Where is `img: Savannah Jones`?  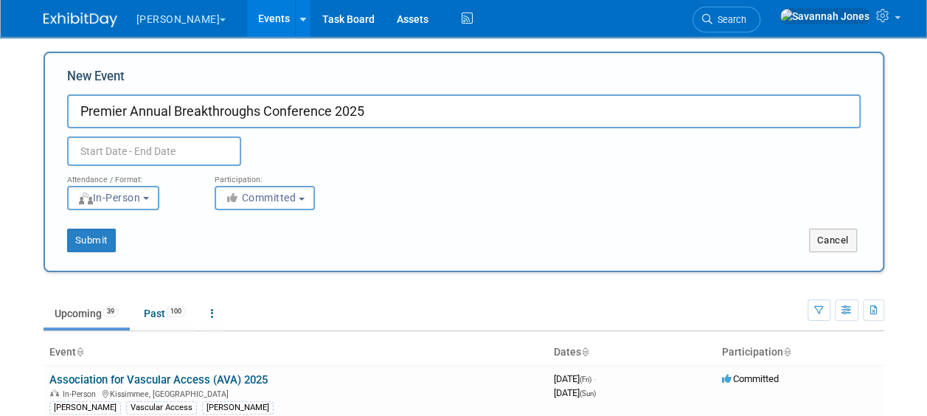 img: Savannah Jones is located at coordinates (825, 16).